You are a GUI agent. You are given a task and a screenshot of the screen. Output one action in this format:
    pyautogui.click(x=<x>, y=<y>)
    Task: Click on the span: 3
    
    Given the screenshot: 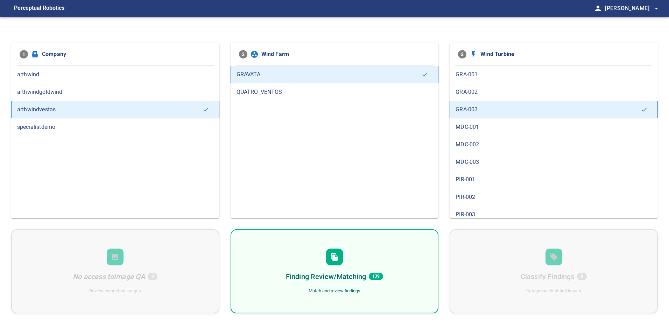 What is the action you would take?
    pyautogui.click(x=462, y=54)
    